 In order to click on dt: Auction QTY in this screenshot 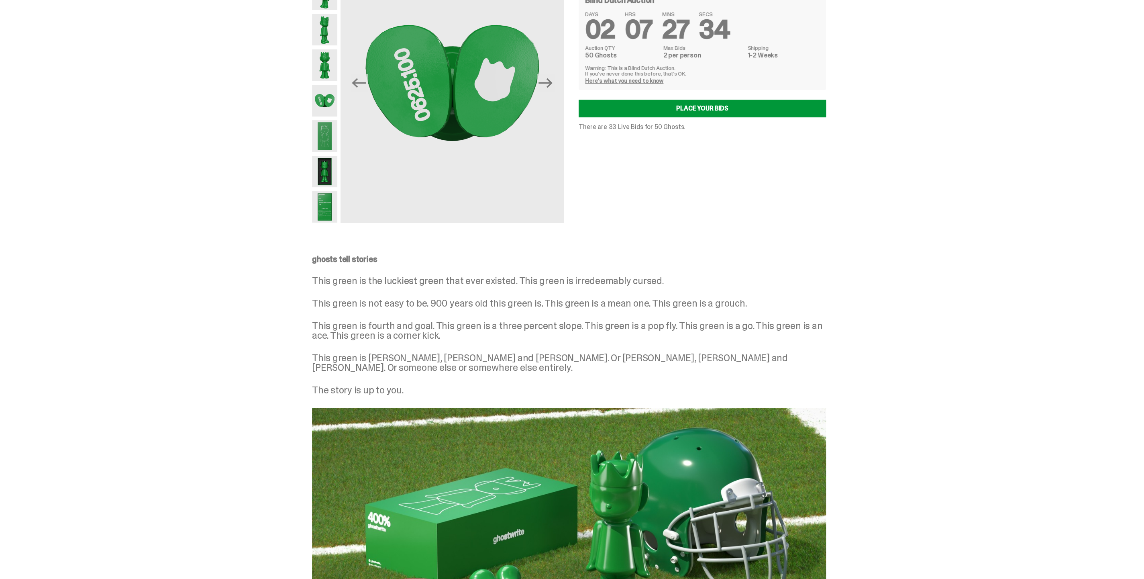, I will do `click(621, 48)`.